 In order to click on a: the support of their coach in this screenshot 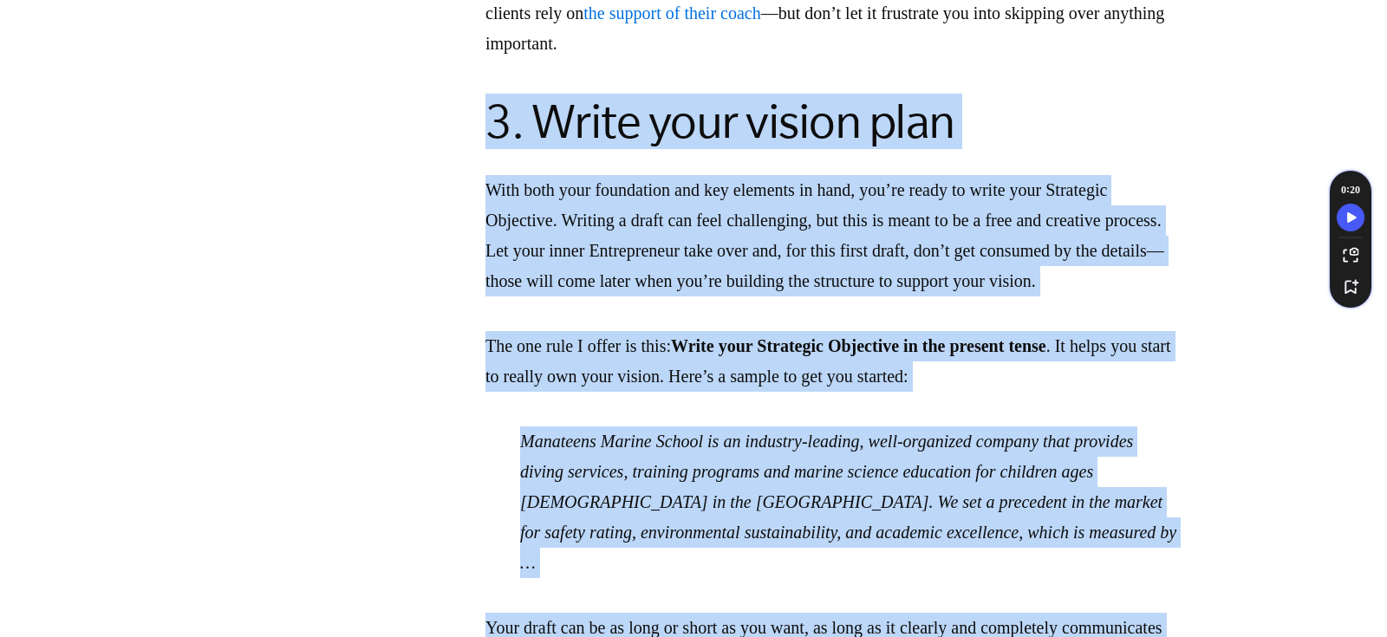, I will do `click(672, 13)`.